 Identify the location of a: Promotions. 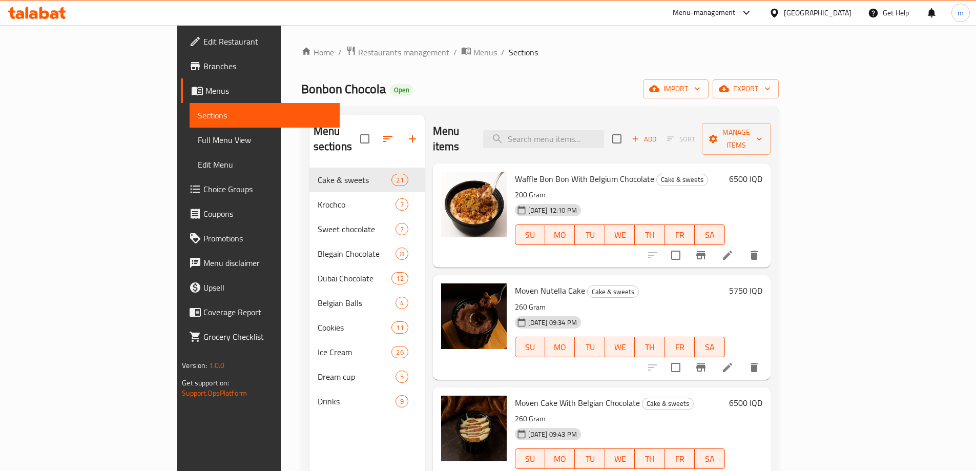
(260, 238).